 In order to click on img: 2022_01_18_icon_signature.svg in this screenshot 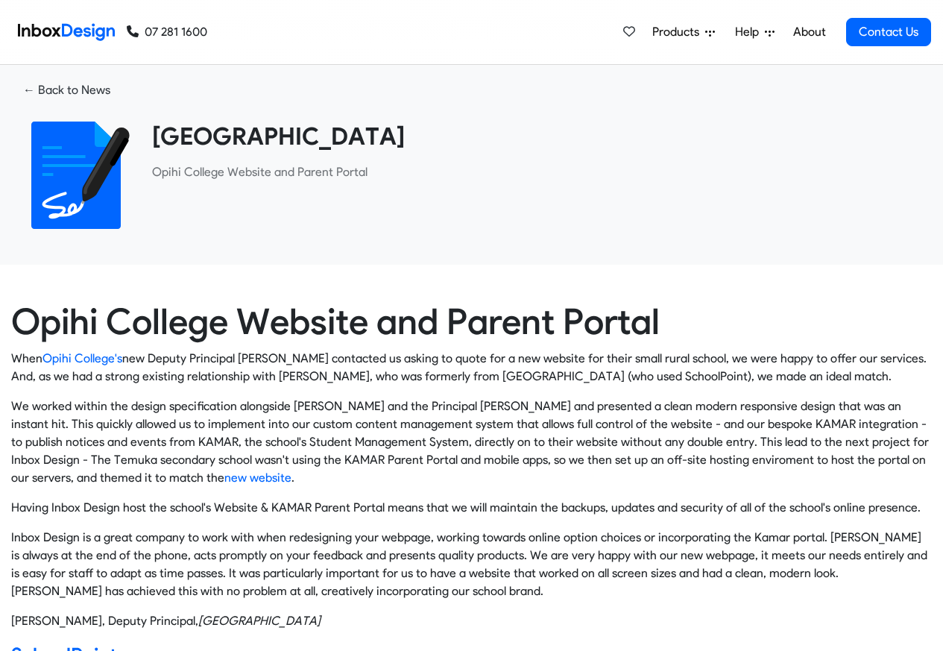, I will do `click(76, 175)`.